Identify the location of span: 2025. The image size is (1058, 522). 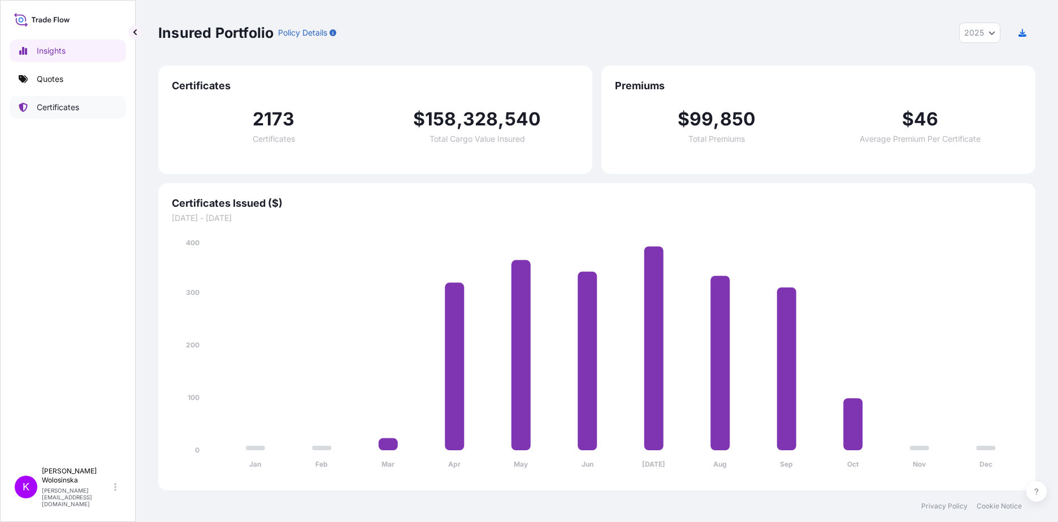
(974, 33).